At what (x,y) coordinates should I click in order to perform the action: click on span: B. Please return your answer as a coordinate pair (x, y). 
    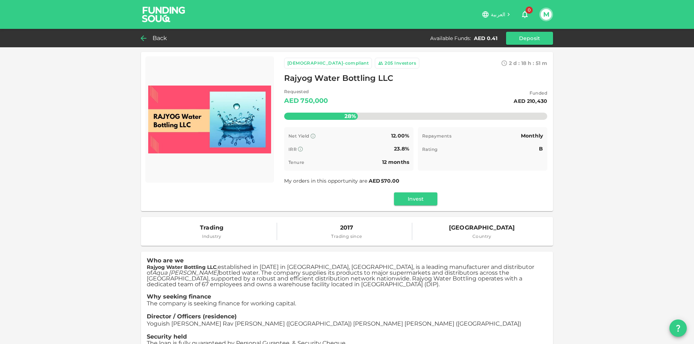
    Looking at the image, I should click on (541, 149).